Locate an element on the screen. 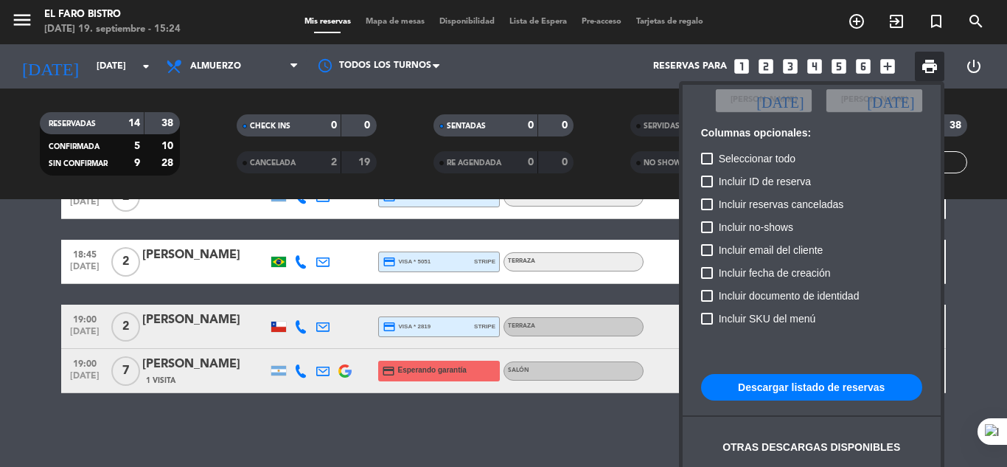 This screenshot has width=1007, height=467. button: Descargar listado de reservas is located at coordinates (811, 387).